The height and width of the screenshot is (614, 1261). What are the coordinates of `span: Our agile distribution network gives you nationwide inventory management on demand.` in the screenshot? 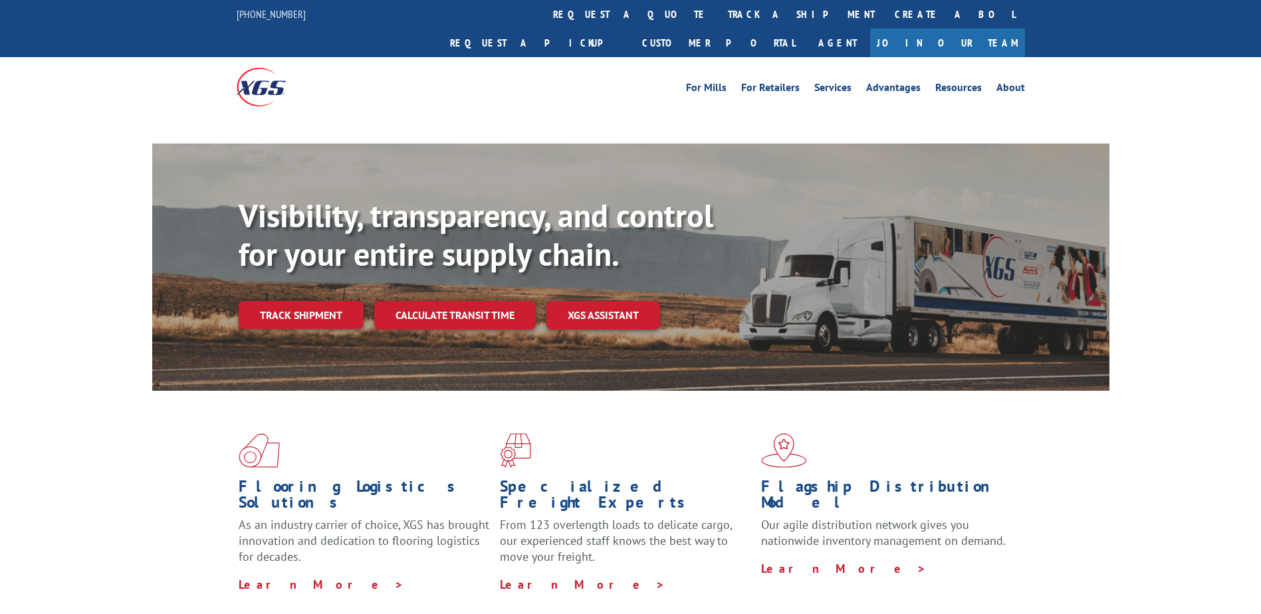 It's located at (884, 533).